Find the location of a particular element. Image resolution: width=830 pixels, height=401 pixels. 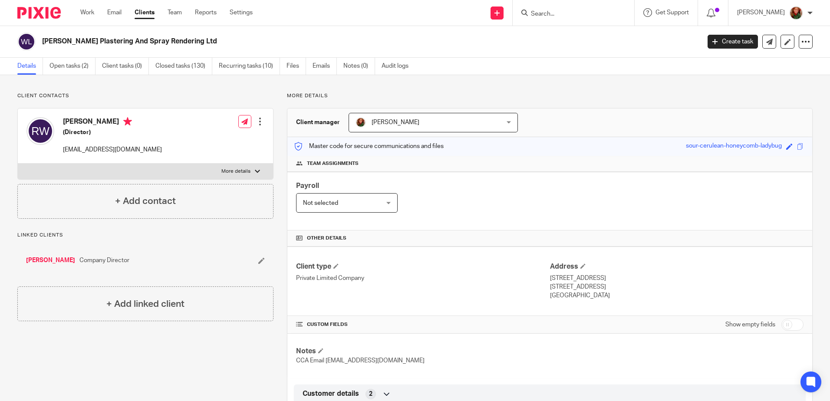

p: Client contacts is located at coordinates (145, 96).